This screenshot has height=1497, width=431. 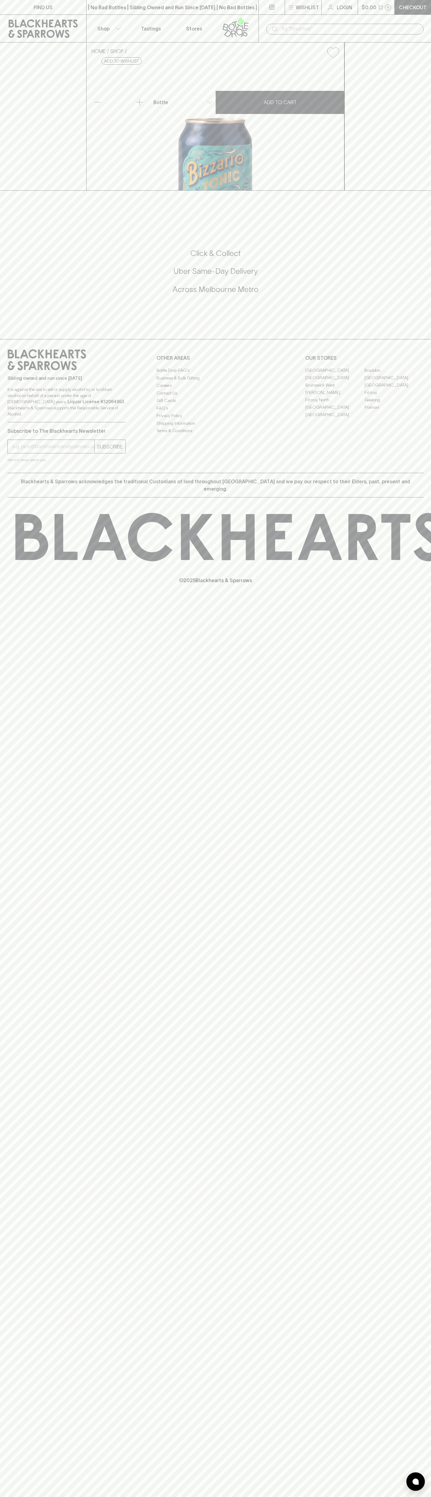 What do you see at coordinates (43, 7) in the screenshot?
I see `p: FIND US` at bounding box center [43, 7].